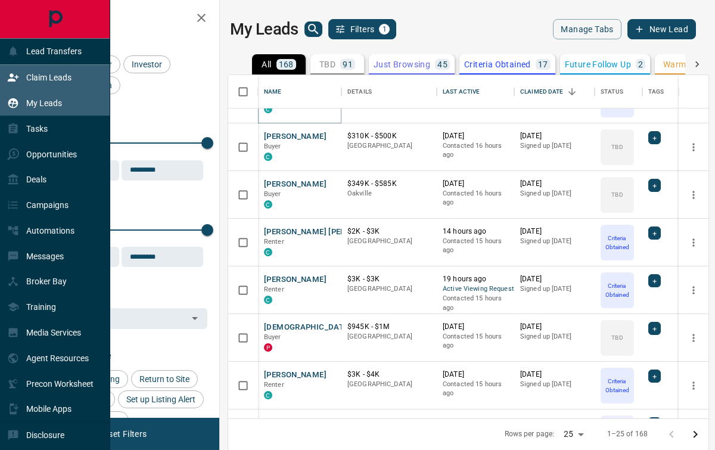  Describe the element at coordinates (475, 289) in the screenshot. I see `span: Active Viewing Request` at that location.